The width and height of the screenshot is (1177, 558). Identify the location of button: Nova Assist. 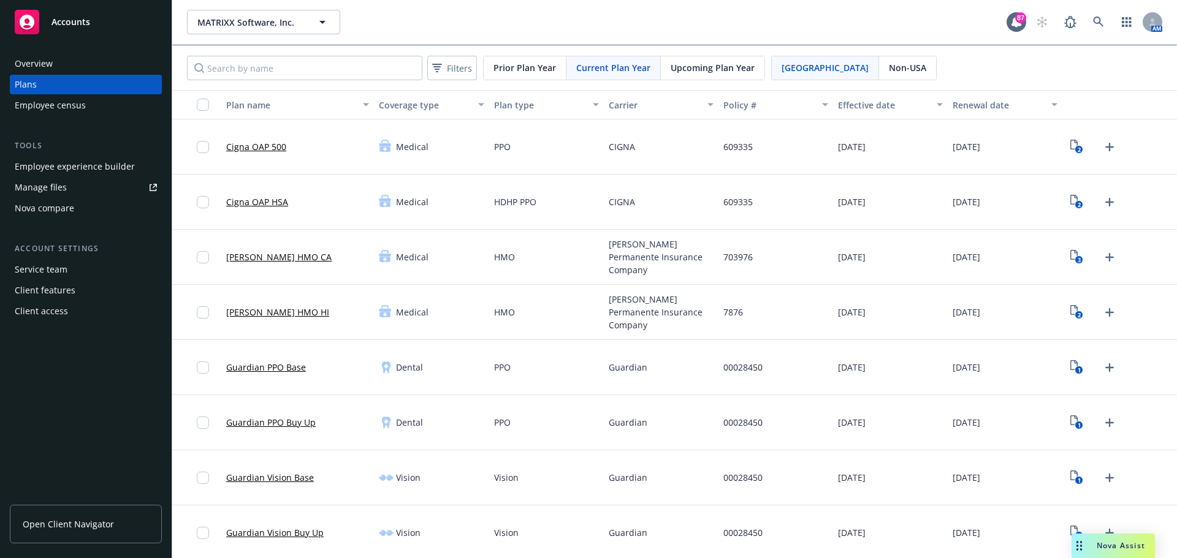
(1113, 546).